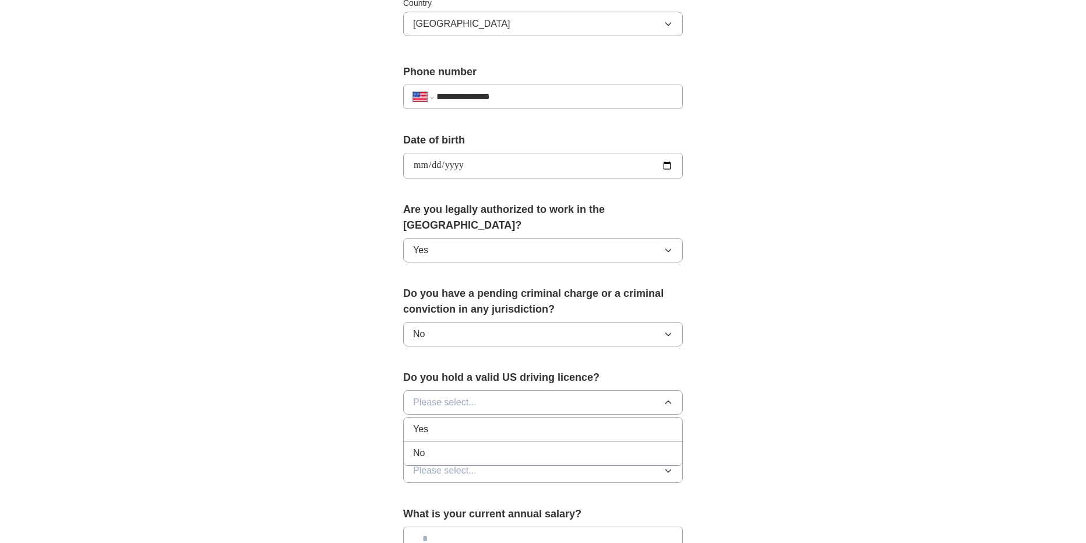 This screenshot has height=543, width=1086. I want to click on button: Yes, so click(543, 250).